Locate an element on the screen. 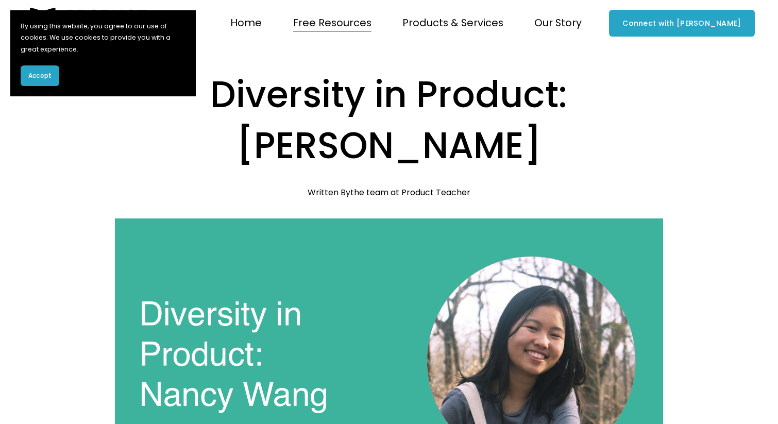  span: Products & Services is located at coordinates (453, 23).